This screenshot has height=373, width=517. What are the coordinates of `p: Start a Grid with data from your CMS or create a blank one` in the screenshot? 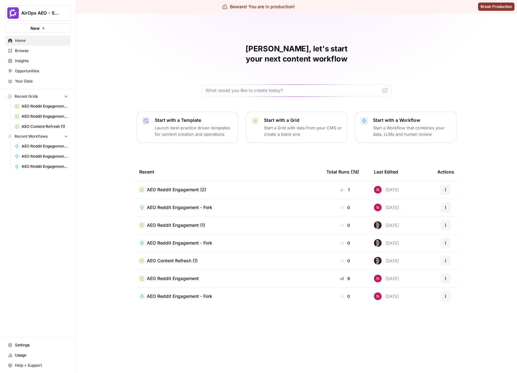 It's located at (303, 131).